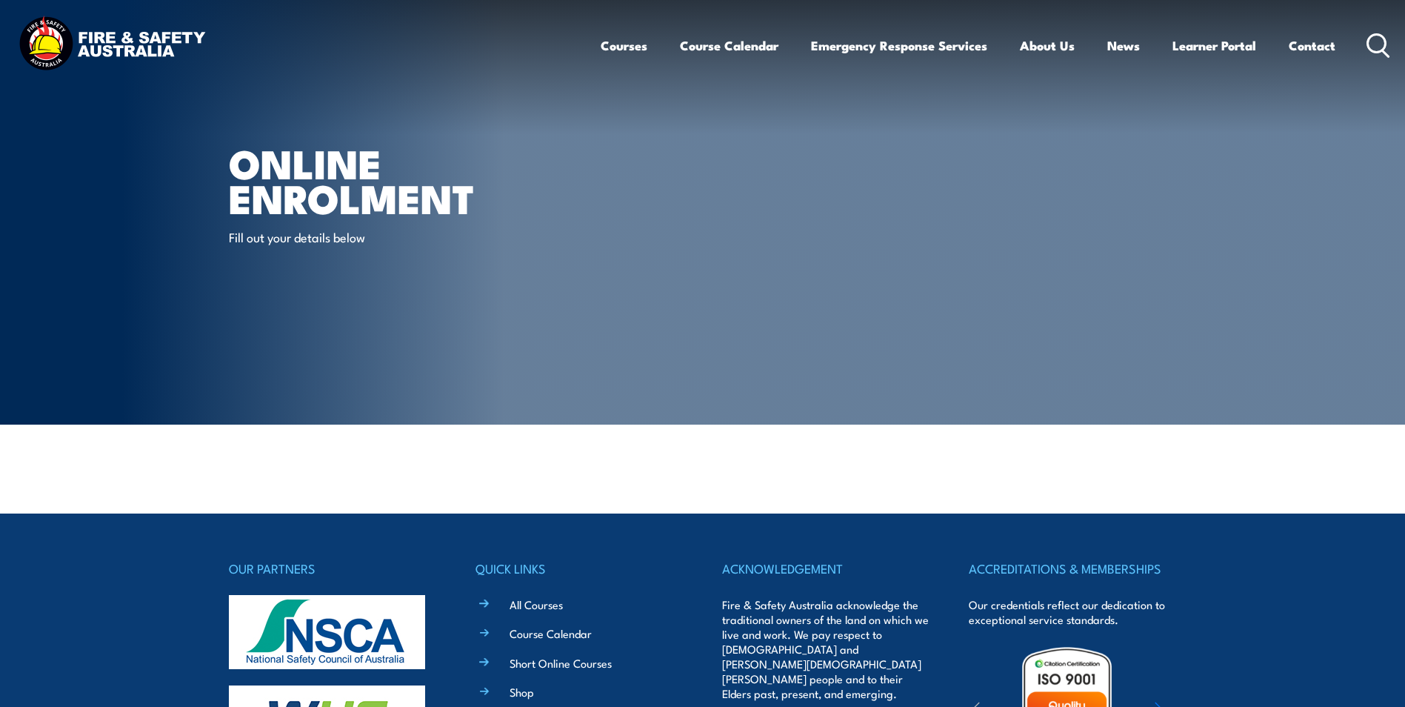 Image resolution: width=1405 pixels, height=707 pixels. What do you see at coordinates (1312, 45) in the screenshot?
I see `a: Contact` at bounding box center [1312, 45].